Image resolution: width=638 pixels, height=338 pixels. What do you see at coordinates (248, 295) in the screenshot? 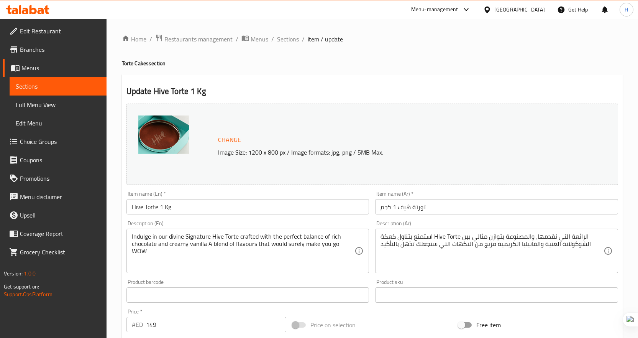
I see `input: Please enter product barcode` at bounding box center [248, 295].